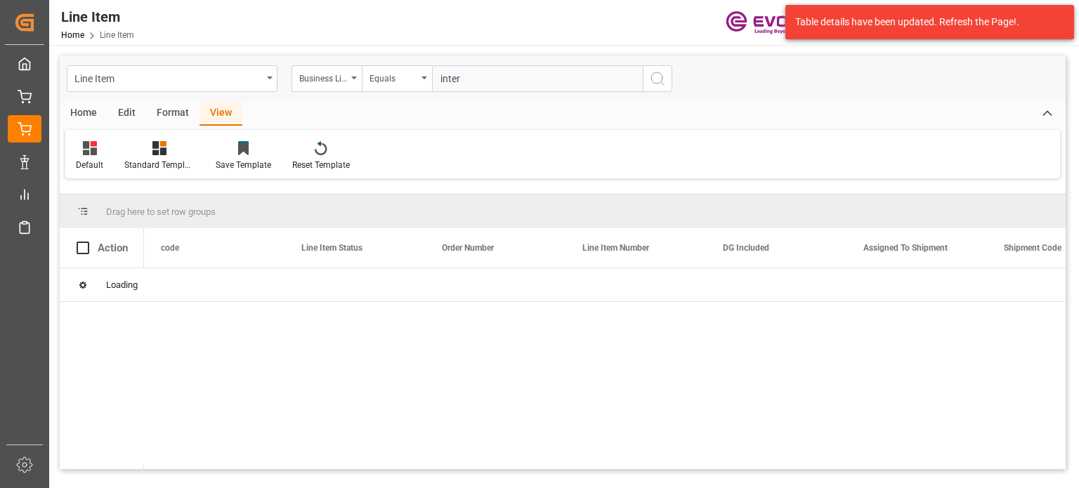 Image resolution: width=1079 pixels, height=488 pixels. I want to click on div: Format, so click(173, 114).